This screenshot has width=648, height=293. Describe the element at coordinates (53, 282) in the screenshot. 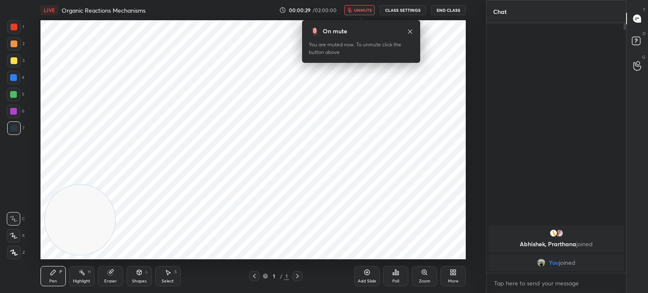

I see `div: Pen` at that location.